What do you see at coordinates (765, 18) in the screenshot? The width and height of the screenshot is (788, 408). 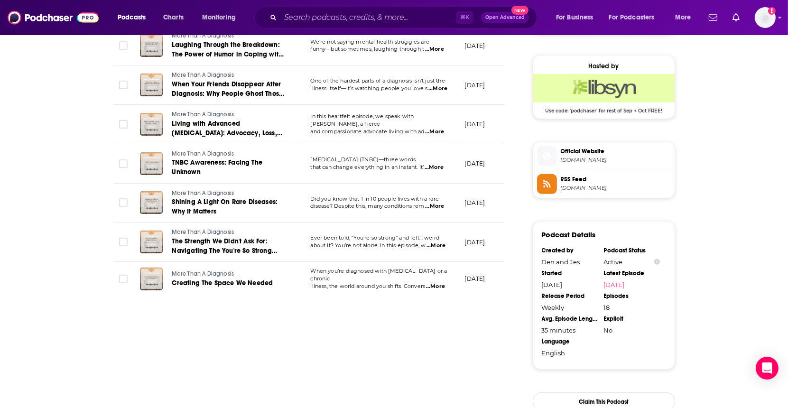 I see `span: Logged in as KTMSseat4` at bounding box center [765, 18].